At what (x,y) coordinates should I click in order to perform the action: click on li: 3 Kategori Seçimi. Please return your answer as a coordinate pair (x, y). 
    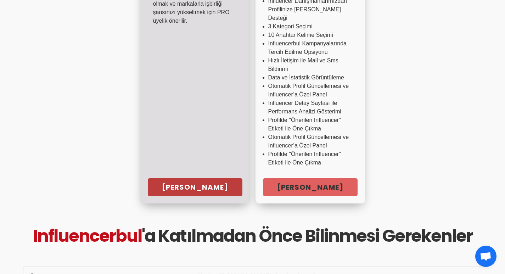
    Looking at the image, I should click on (310, 27).